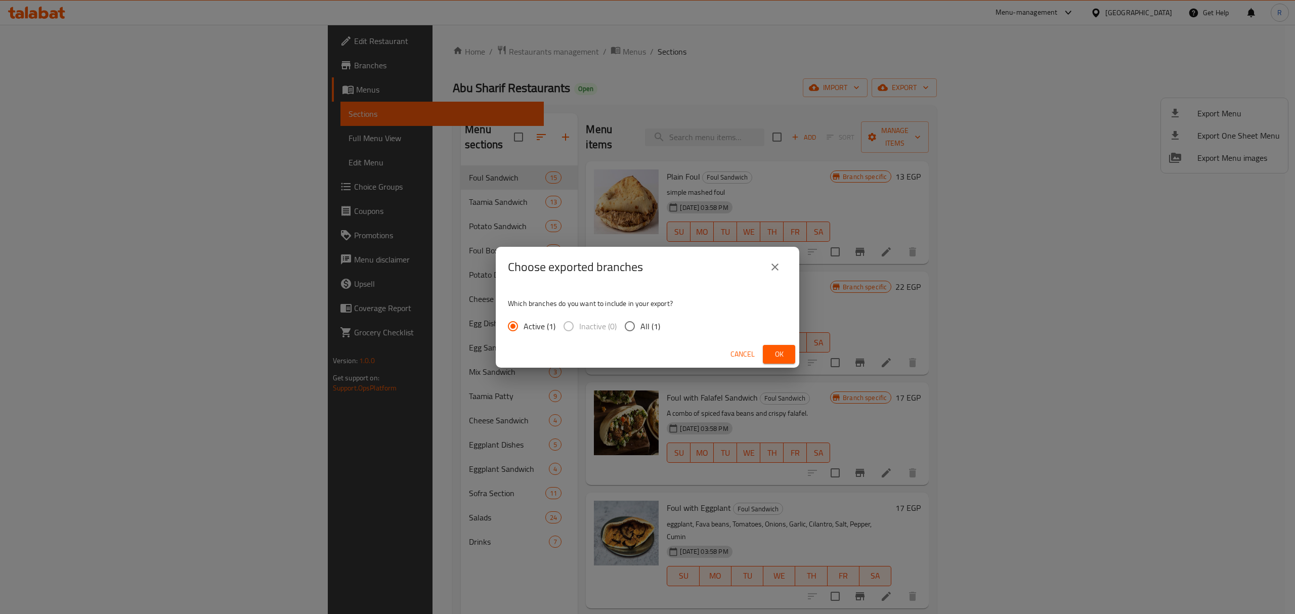 Image resolution: width=1295 pixels, height=614 pixels. Describe the element at coordinates (775, 267) in the screenshot. I see `button: close` at that location.